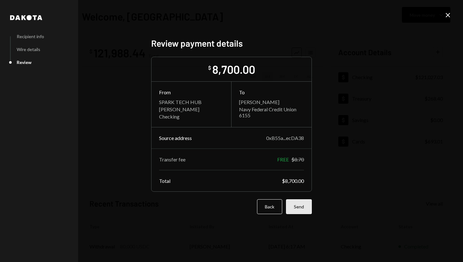  Describe the element at coordinates (271, 92) in the screenshot. I see `div: To` at that location.